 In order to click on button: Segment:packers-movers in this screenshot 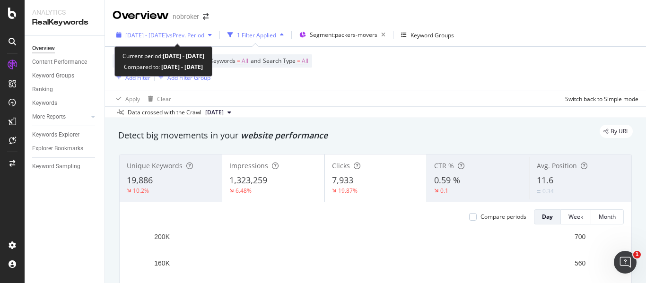, I will do `click(342, 35)`.